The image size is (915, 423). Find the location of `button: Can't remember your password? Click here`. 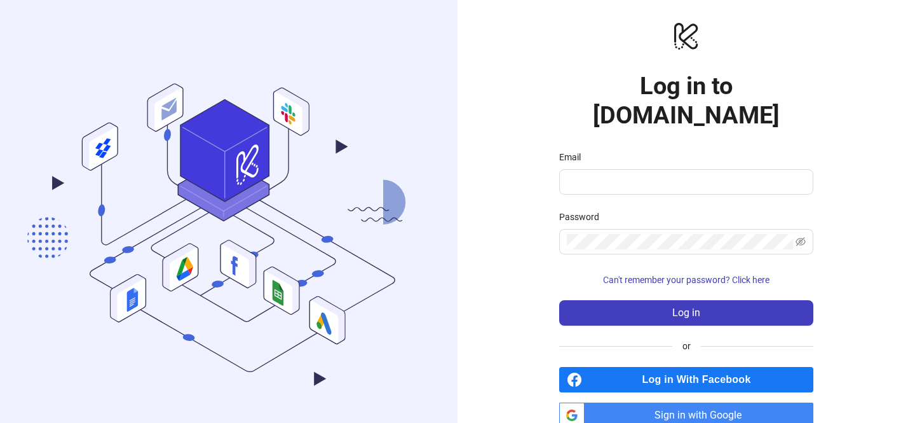

button: Can't remember your password? Click here is located at coordinates (687, 280).